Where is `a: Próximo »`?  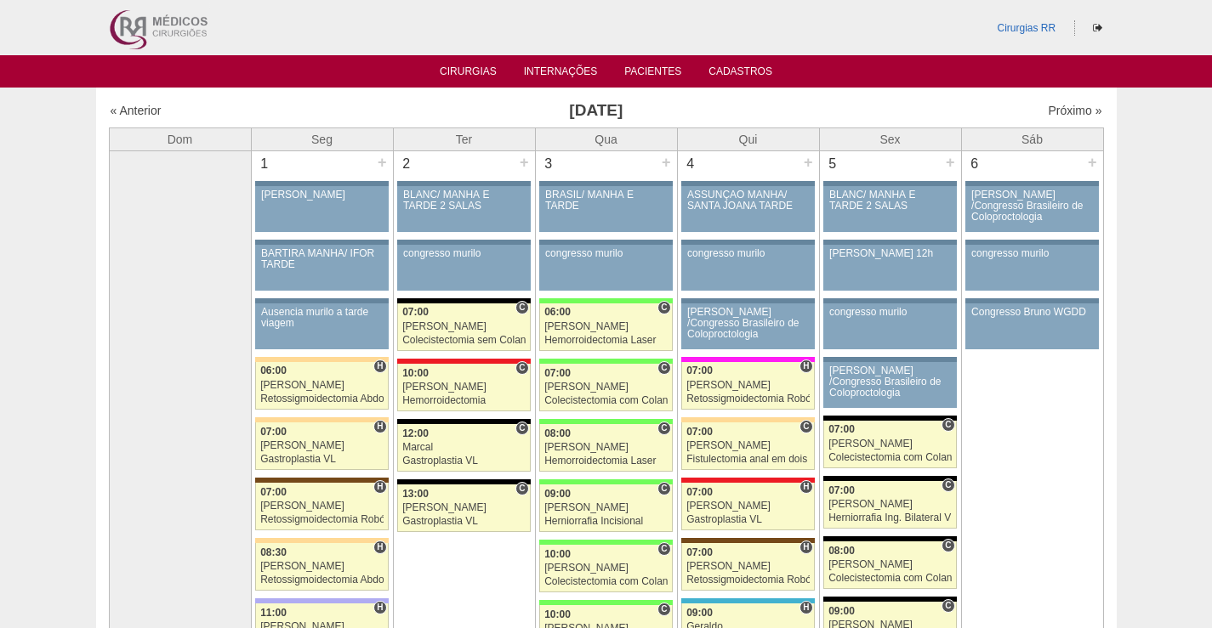 a: Próximo » is located at coordinates (1074, 111).